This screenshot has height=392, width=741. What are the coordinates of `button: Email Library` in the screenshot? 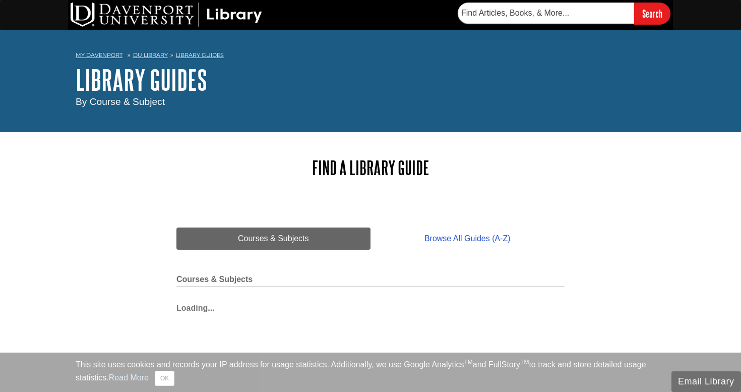 It's located at (706, 381).